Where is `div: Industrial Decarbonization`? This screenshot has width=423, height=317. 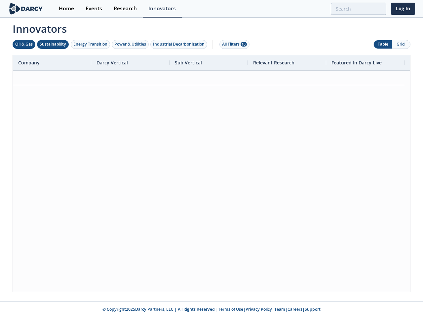
div: Industrial Decarbonization is located at coordinates (179, 44).